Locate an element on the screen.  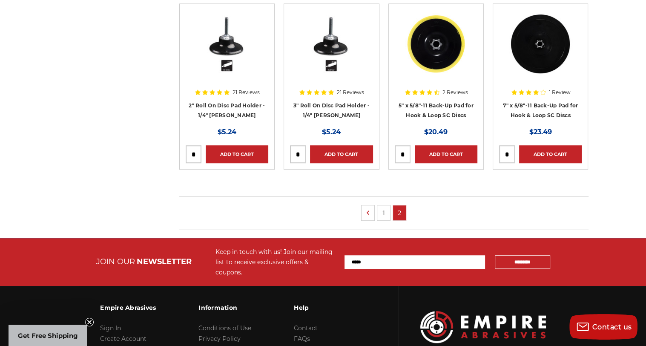
a: Conditions of Use is located at coordinates (225, 328).